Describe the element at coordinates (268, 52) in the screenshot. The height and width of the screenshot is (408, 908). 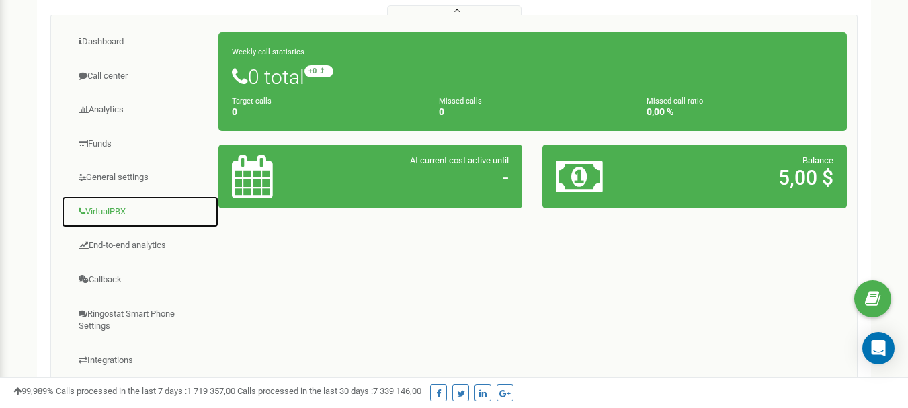
I see `small: Weekly call statistics` at that location.